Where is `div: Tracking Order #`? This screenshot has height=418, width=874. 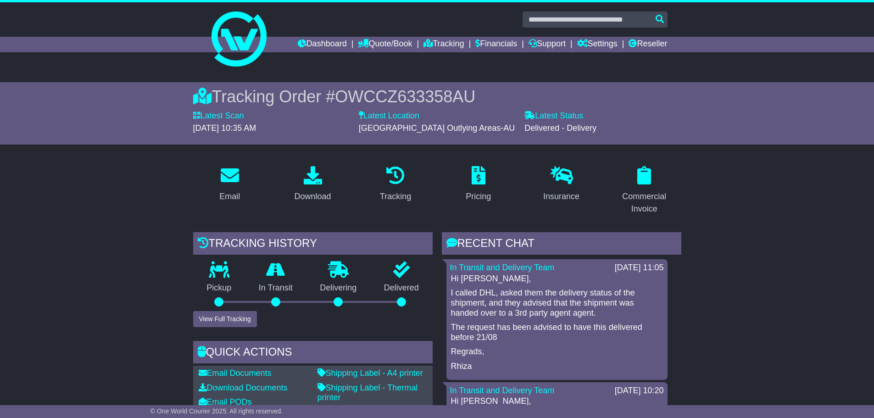
div: Tracking Order # is located at coordinates (437, 96).